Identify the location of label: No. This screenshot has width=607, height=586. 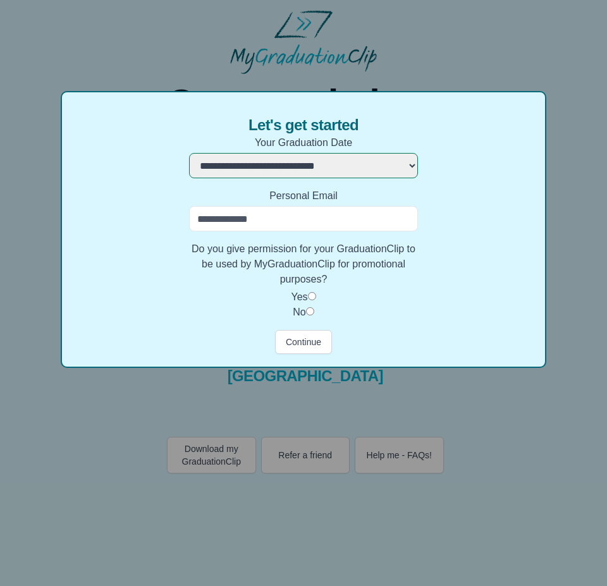
(299, 312).